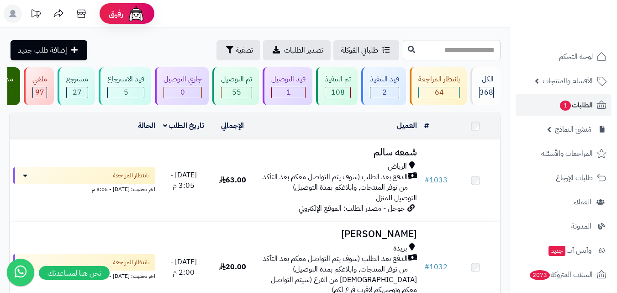 This screenshot has width=617, height=293. Describe the element at coordinates (232, 180) in the screenshot. I see `span: 63.00` at that location.